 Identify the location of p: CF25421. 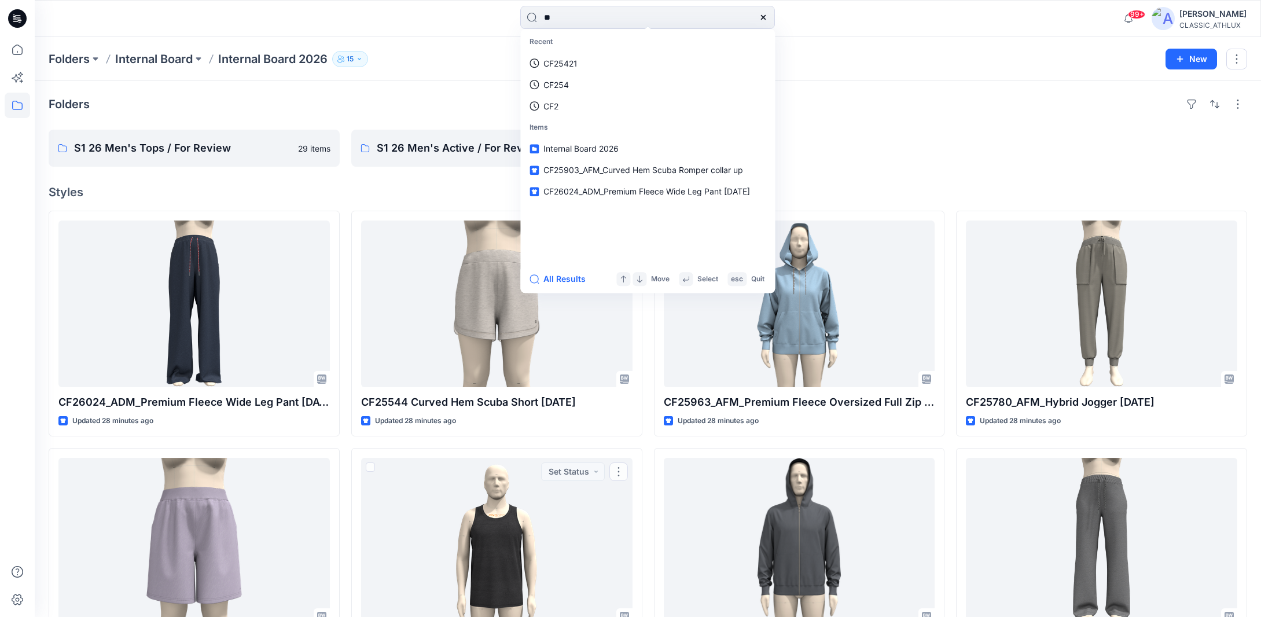
(560, 63).